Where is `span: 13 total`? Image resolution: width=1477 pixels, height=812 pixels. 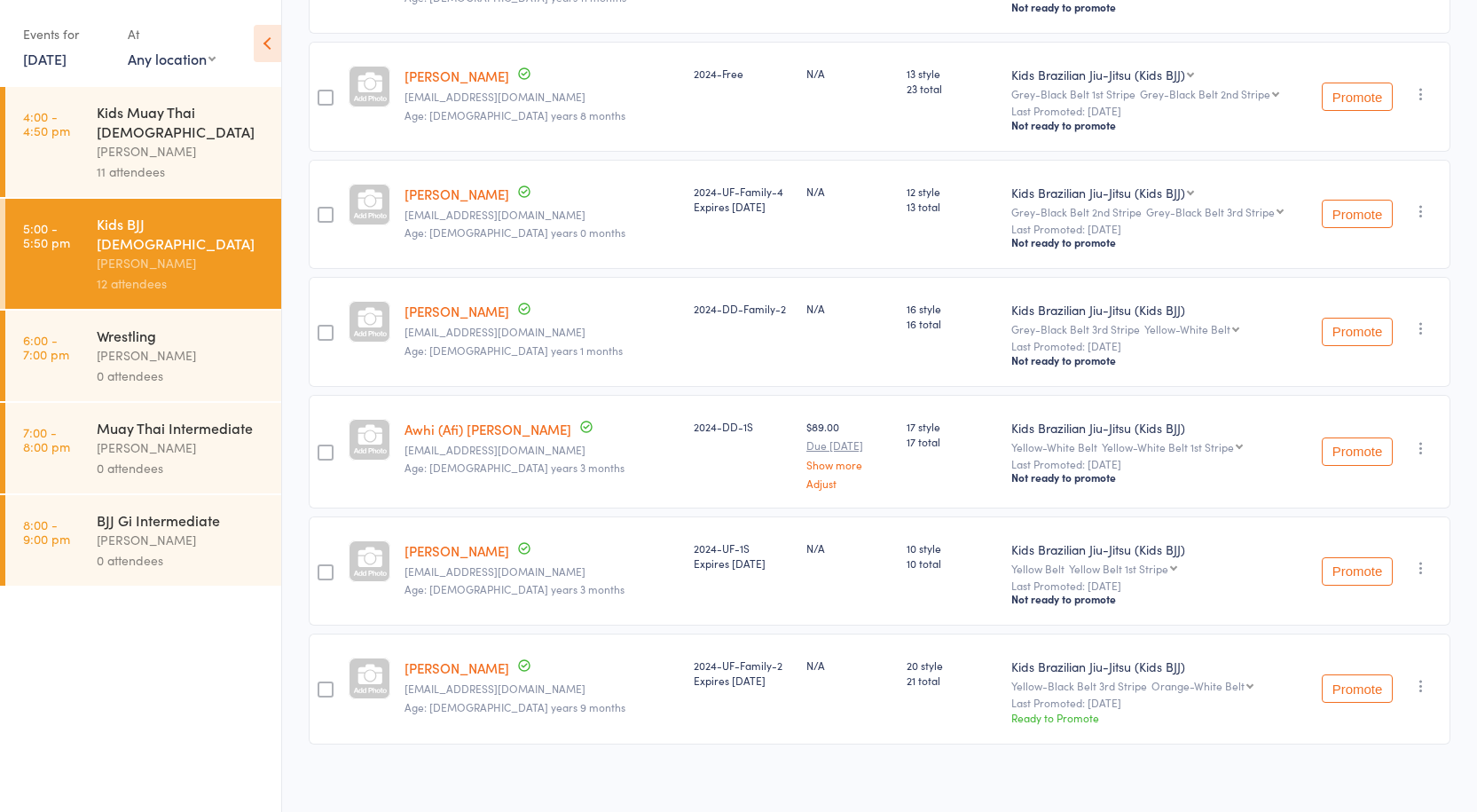
span: 13 total is located at coordinates (952, 206).